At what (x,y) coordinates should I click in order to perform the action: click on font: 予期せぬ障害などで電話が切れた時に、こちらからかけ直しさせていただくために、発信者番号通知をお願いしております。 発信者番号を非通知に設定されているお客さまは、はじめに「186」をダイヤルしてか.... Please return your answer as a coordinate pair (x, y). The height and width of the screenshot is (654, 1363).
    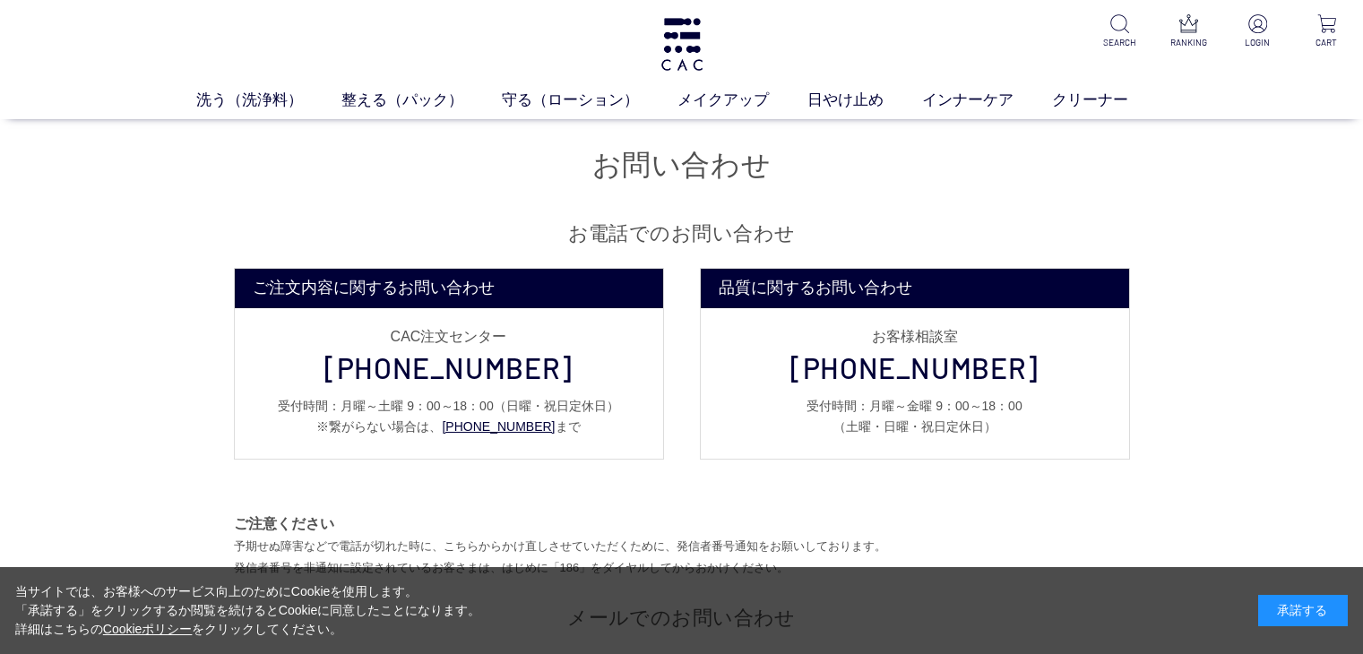
    Looking at the image, I should click on (560, 556).